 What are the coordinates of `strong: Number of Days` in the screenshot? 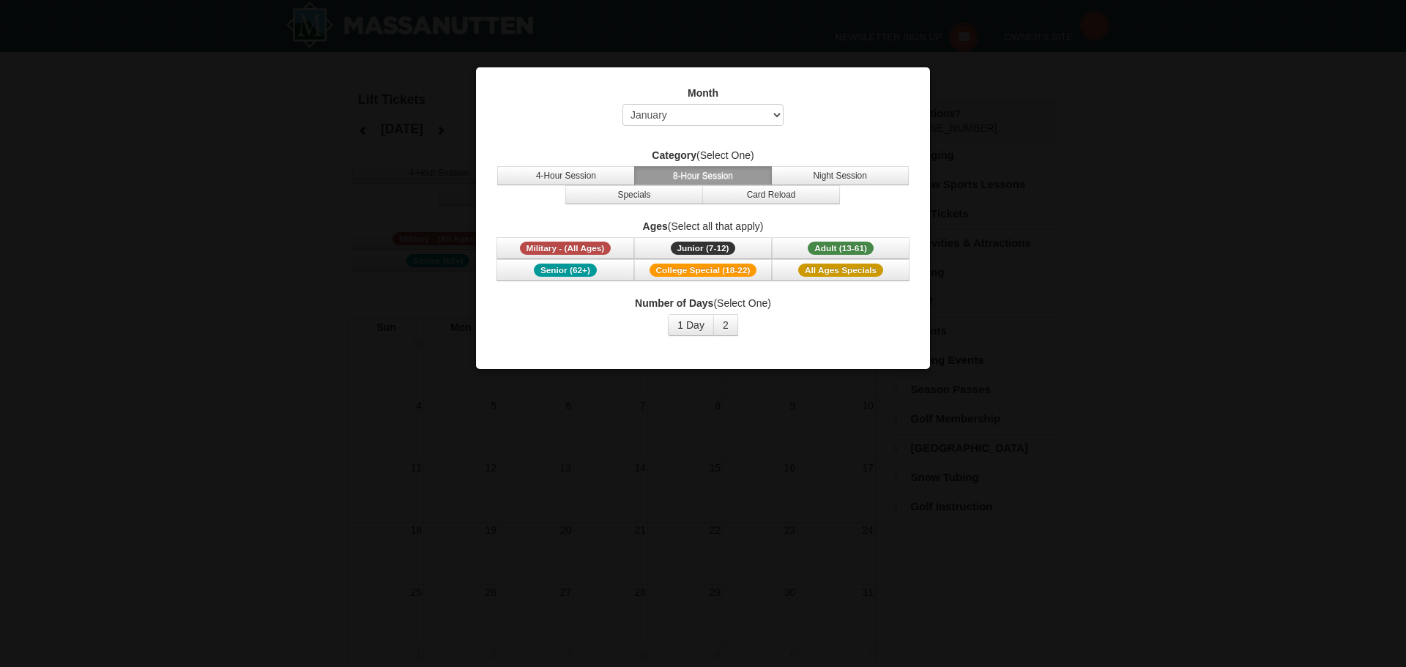 It's located at (674, 303).